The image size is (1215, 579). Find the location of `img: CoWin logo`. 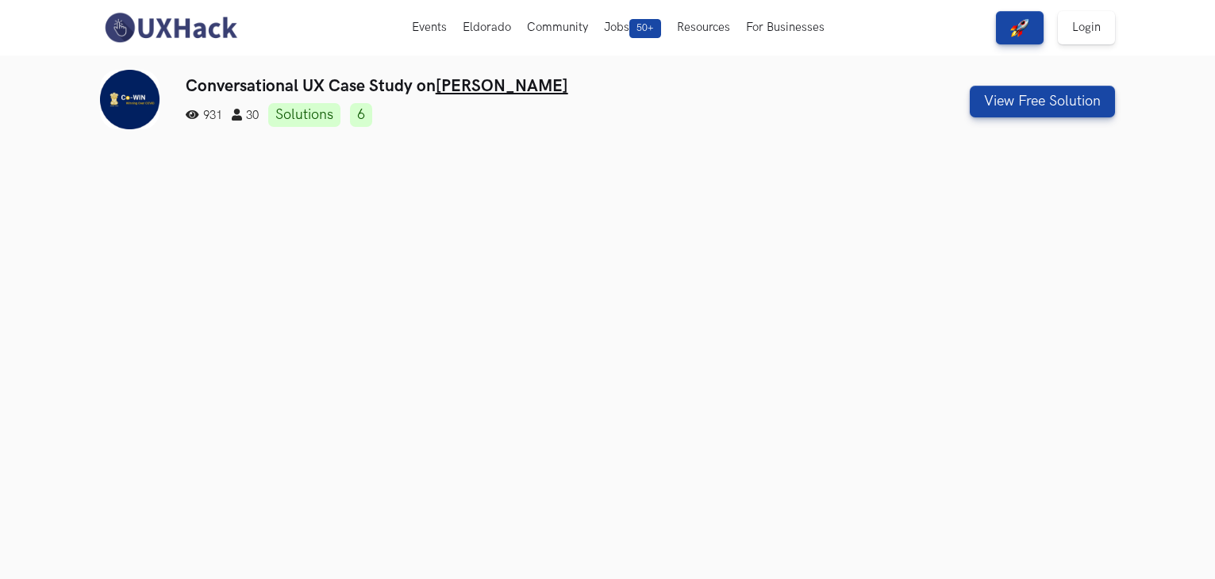

img: CoWin logo is located at coordinates (129, 99).